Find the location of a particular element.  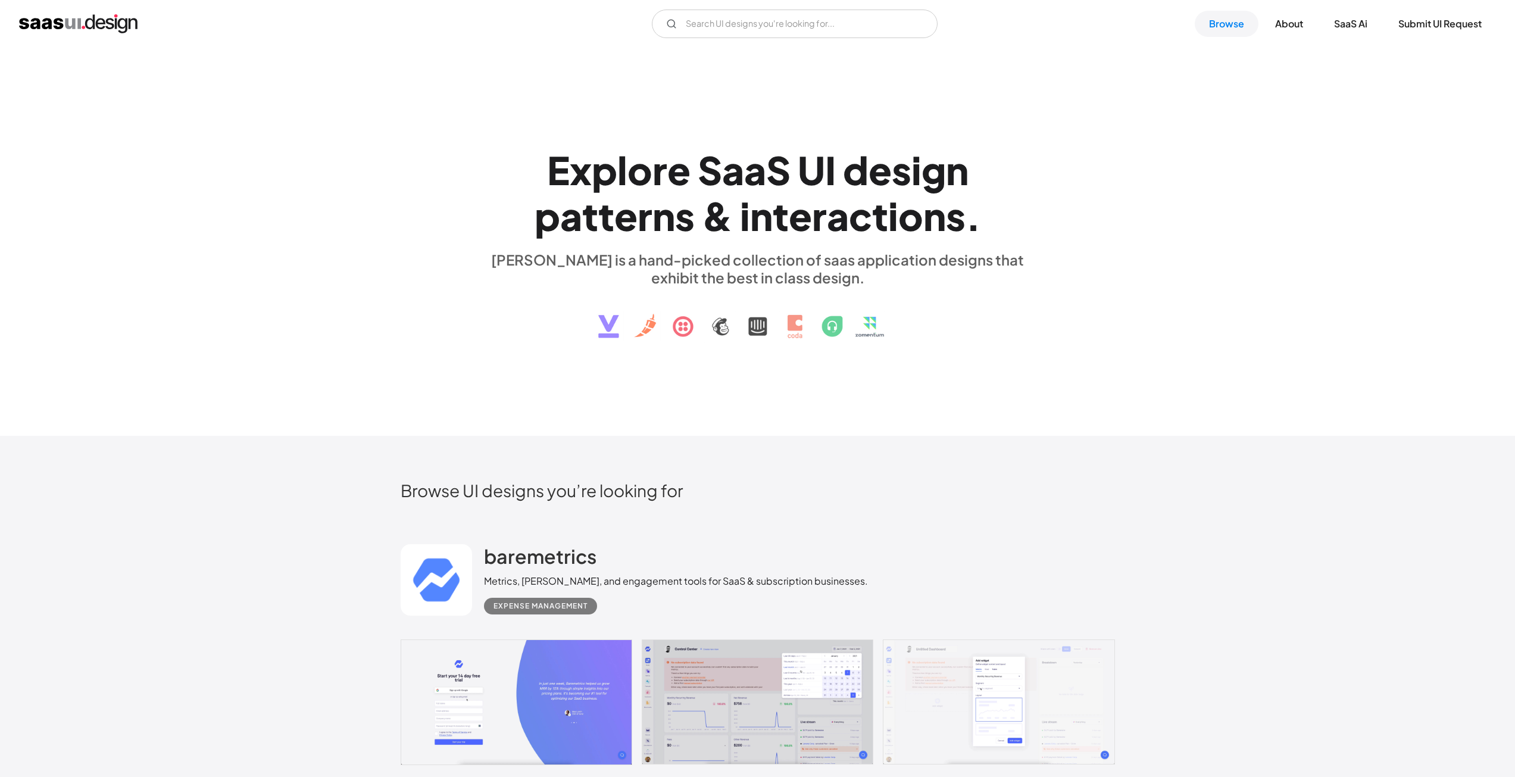

div: I is located at coordinates (831, 170).